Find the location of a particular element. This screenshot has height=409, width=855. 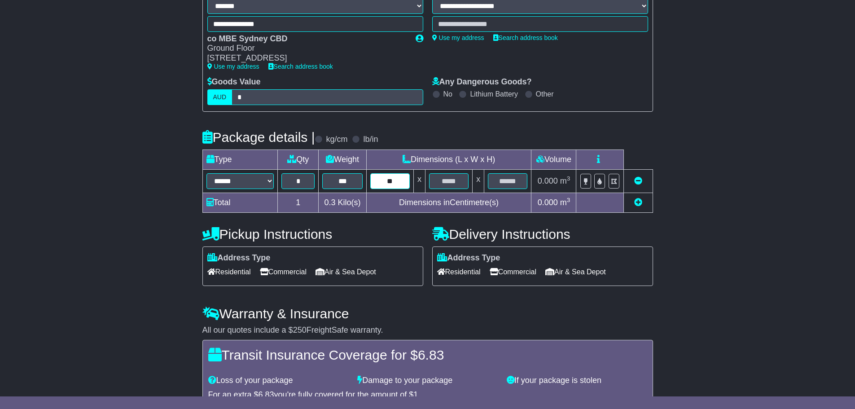

td: Dimensions (L x W x H) is located at coordinates (449, 159).